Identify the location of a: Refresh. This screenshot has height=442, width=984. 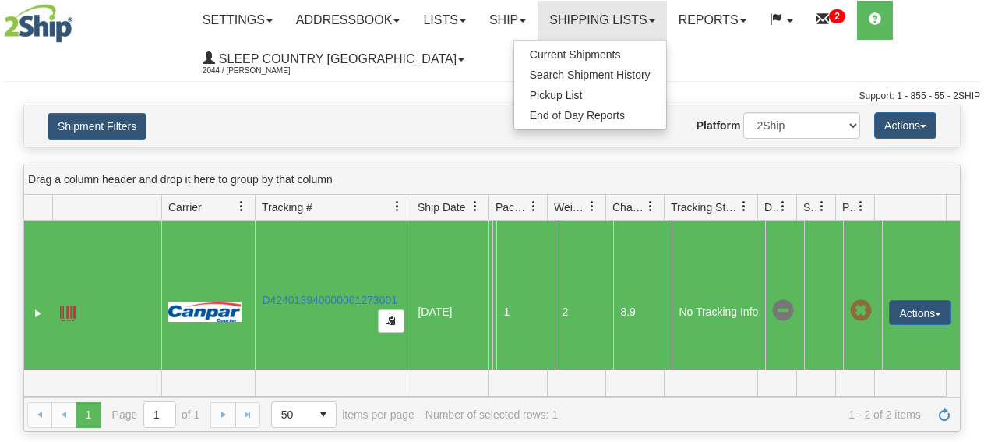
(944, 414).